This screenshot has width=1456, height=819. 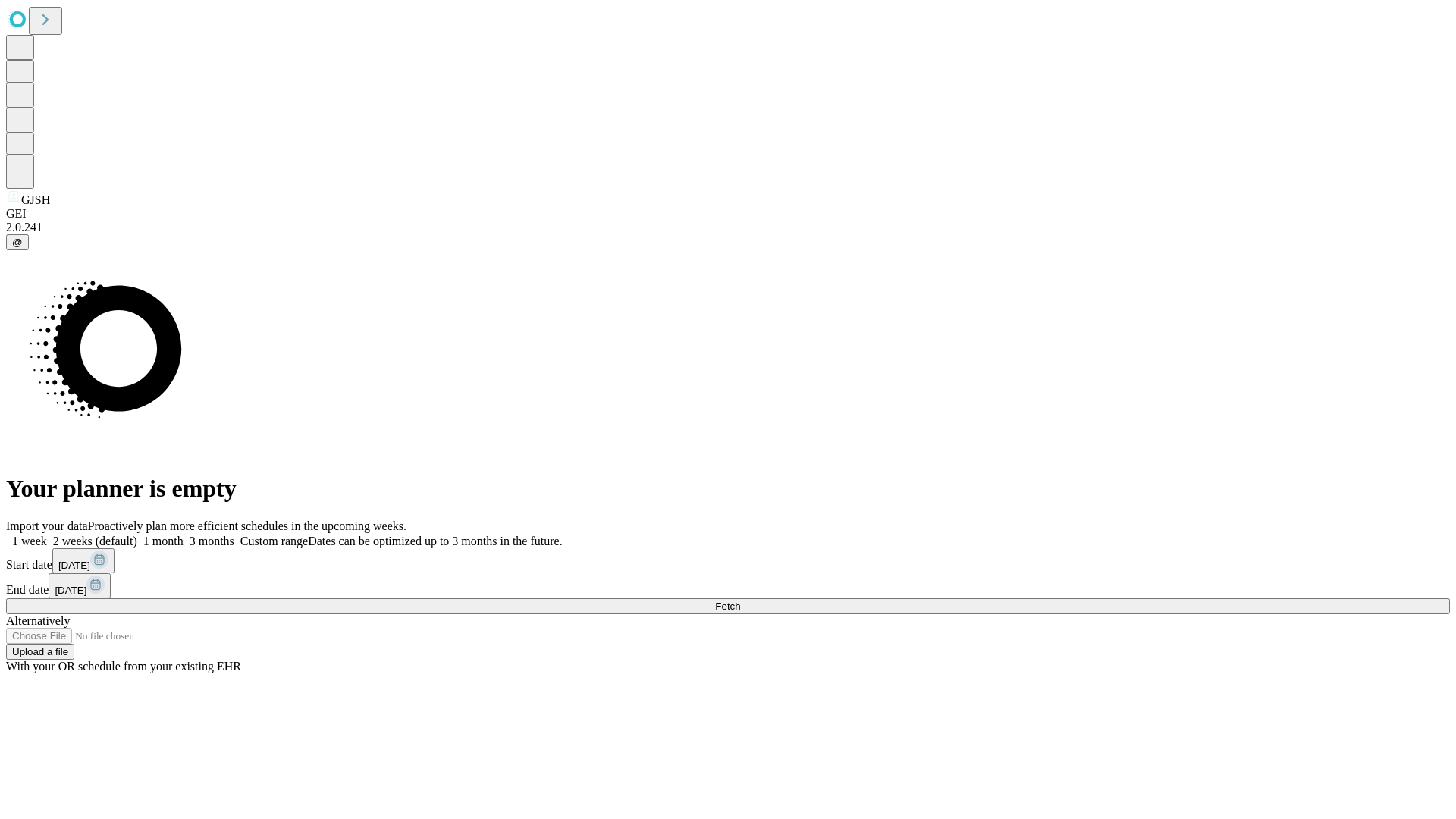 What do you see at coordinates (41, 652) in the screenshot?
I see `button: Upload a file` at bounding box center [41, 652].